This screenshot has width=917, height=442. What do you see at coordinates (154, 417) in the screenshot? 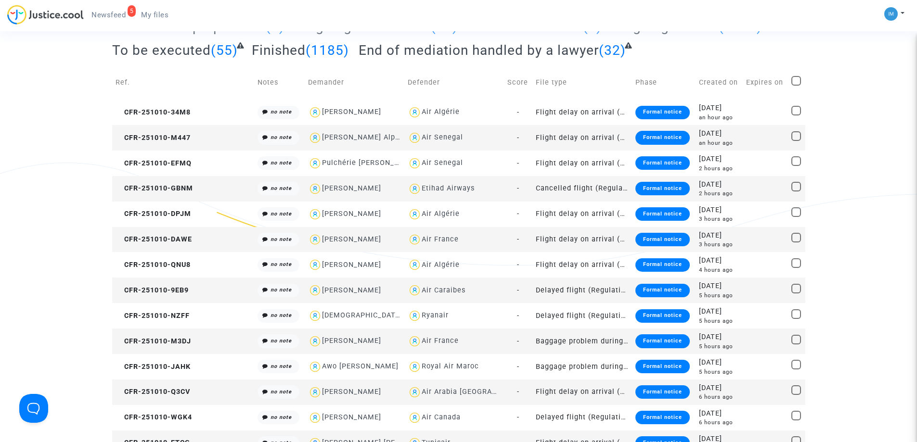
I see `span: CFR-251010-WGK4` at bounding box center [154, 417].